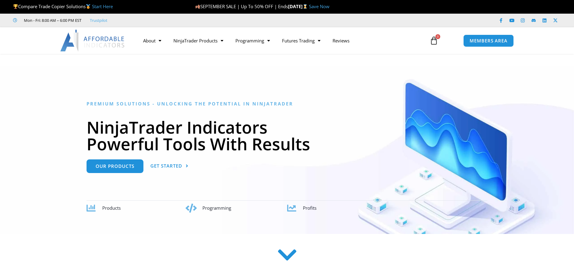 Image resolution: width=574 pixels, height=280 pixels. What do you see at coordinates (115, 166) in the screenshot?
I see `span: Our Products` at bounding box center [115, 166].